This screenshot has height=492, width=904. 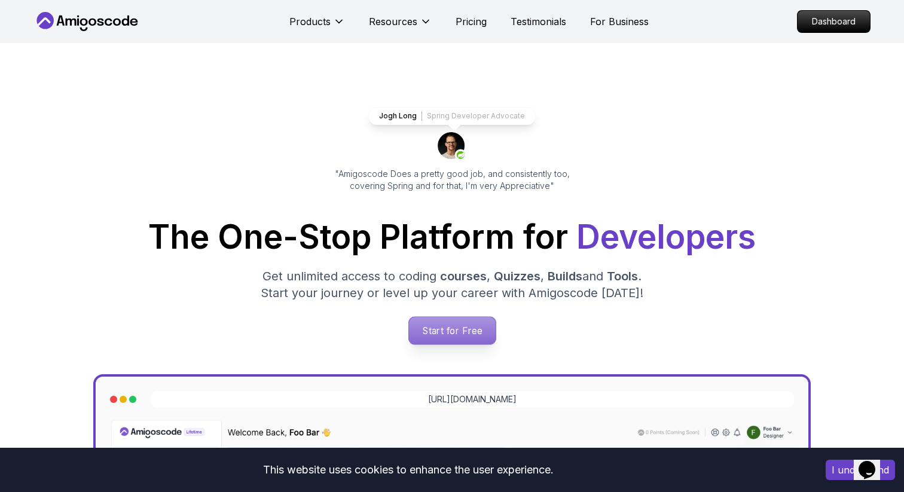 What do you see at coordinates (471, 22) in the screenshot?
I see `a: Pricing` at bounding box center [471, 22].